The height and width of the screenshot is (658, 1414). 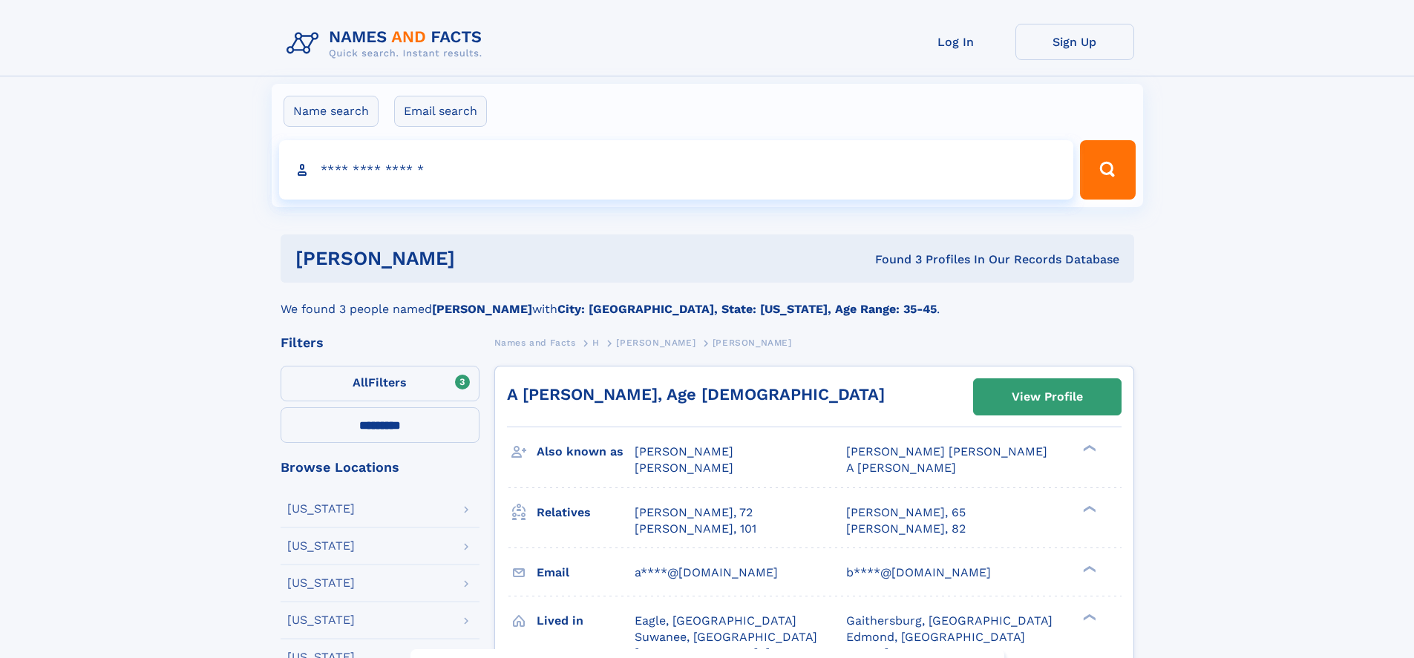 I want to click on div: Filters, so click(x=380, y=343).